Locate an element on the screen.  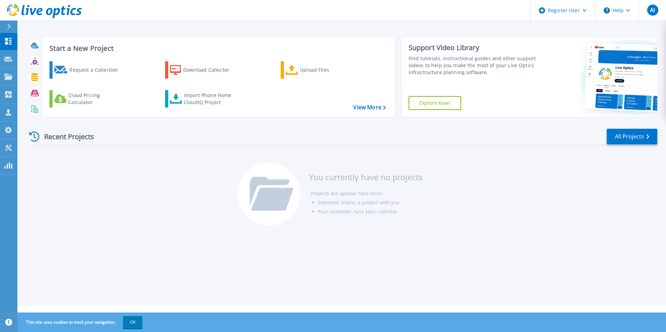
a: Explore Now! is located at coordinates (435, 103).